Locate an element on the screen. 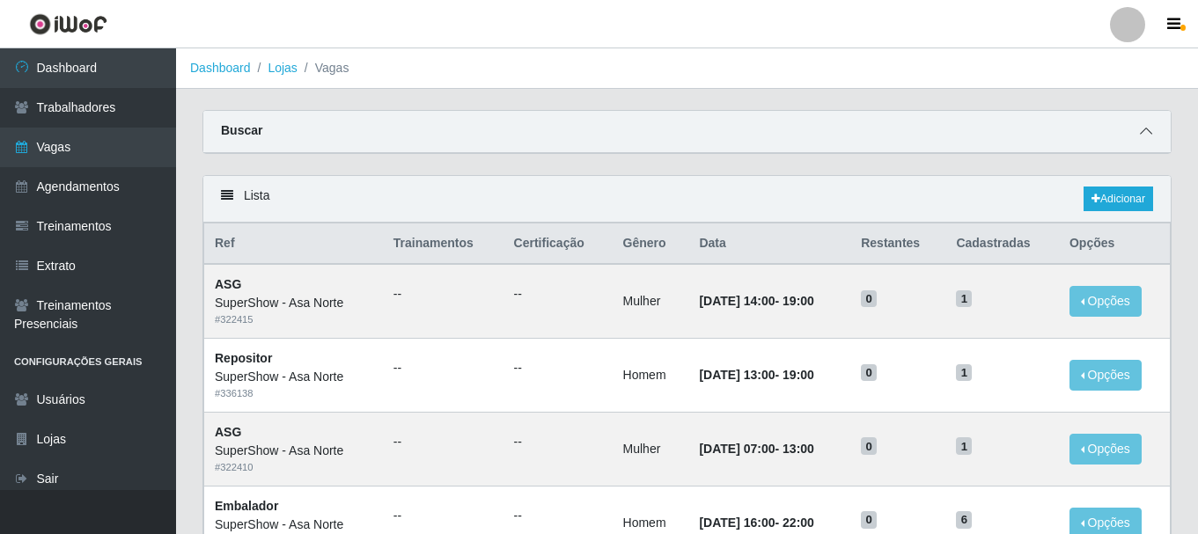  td: Homem is located at coordinates (651, 376).